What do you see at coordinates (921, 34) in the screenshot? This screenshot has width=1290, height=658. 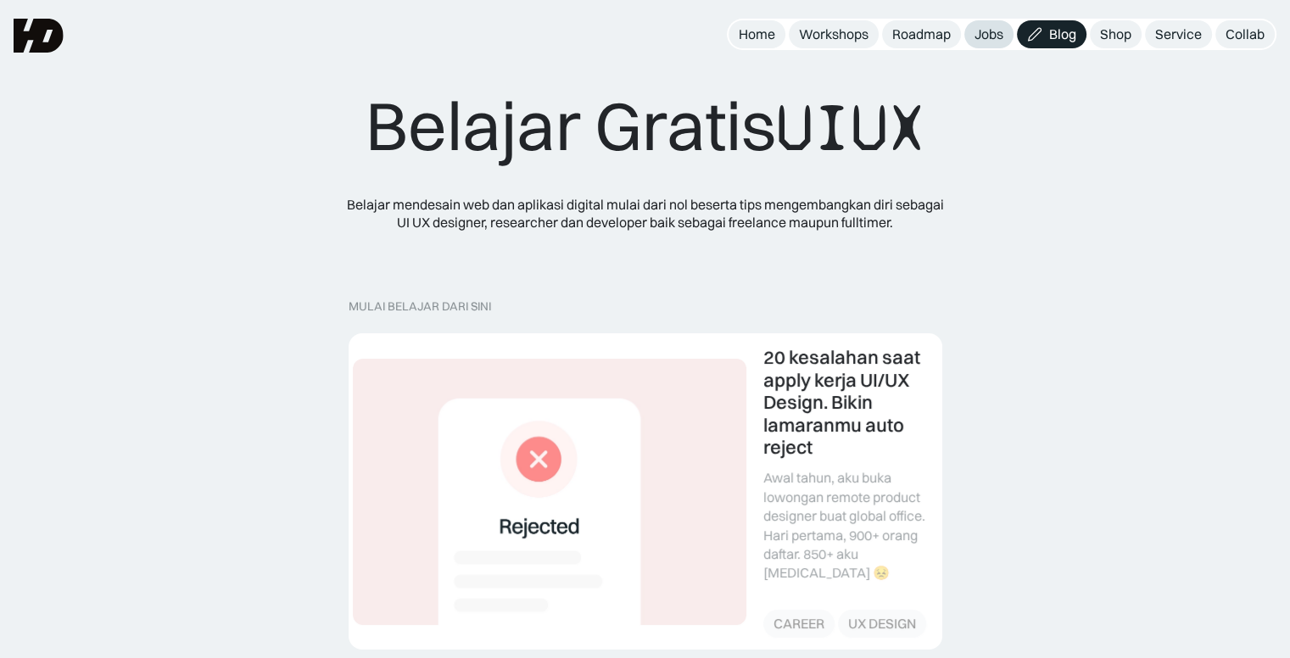 I see `a: Roadmap` at bounding box center [921, 34].